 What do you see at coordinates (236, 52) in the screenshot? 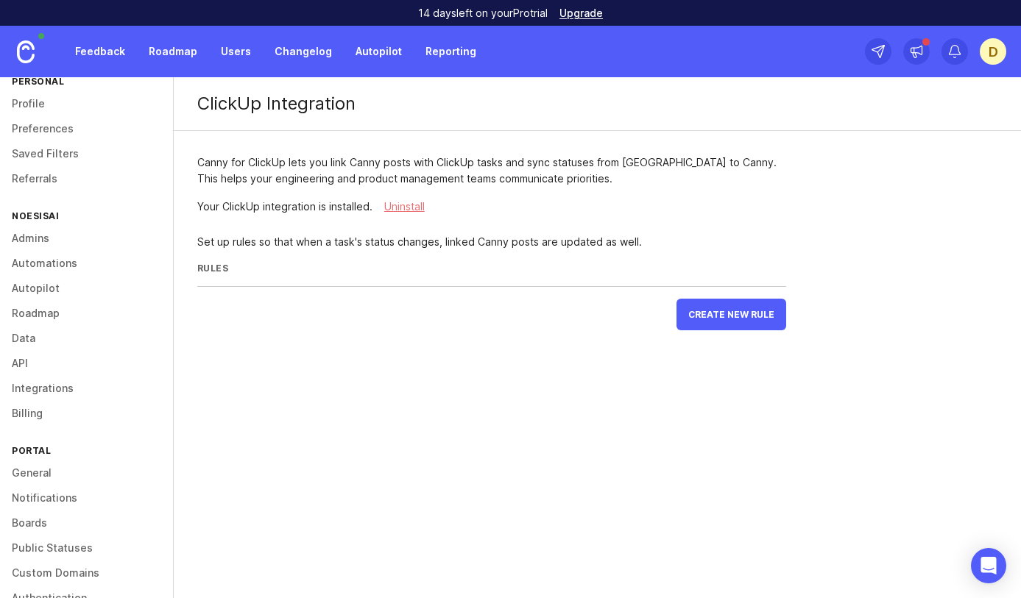
I see `a: Users` at bounding box center [236, 52].